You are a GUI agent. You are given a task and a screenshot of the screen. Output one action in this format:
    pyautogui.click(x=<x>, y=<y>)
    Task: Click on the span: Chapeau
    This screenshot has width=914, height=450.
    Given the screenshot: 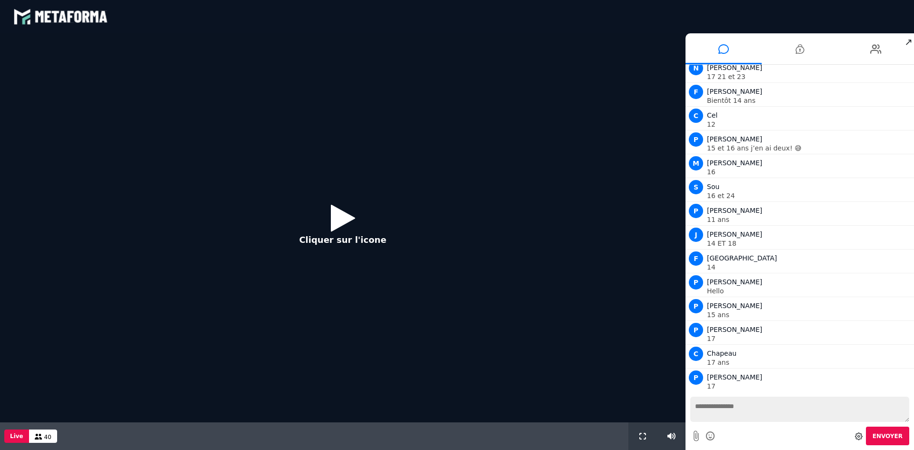 What is the action you would take?
    pyautogui.click(x=722, y=353)
    